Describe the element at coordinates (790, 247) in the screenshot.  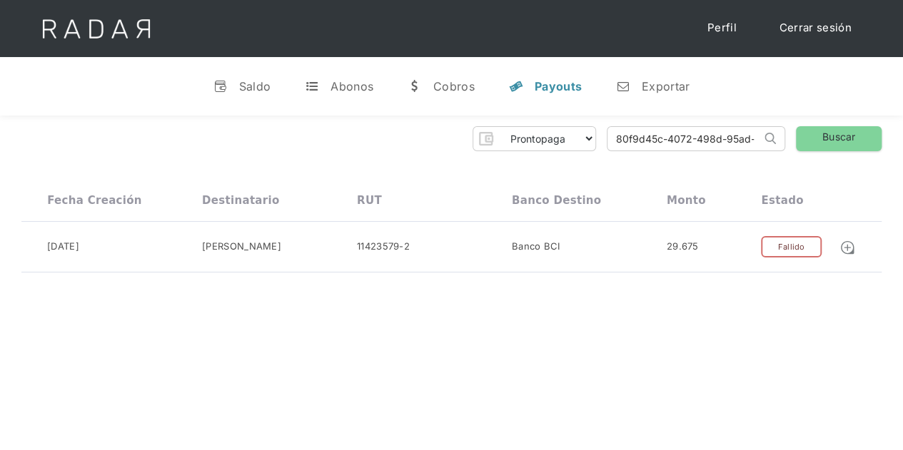
I see `div: Fallido` at that location.